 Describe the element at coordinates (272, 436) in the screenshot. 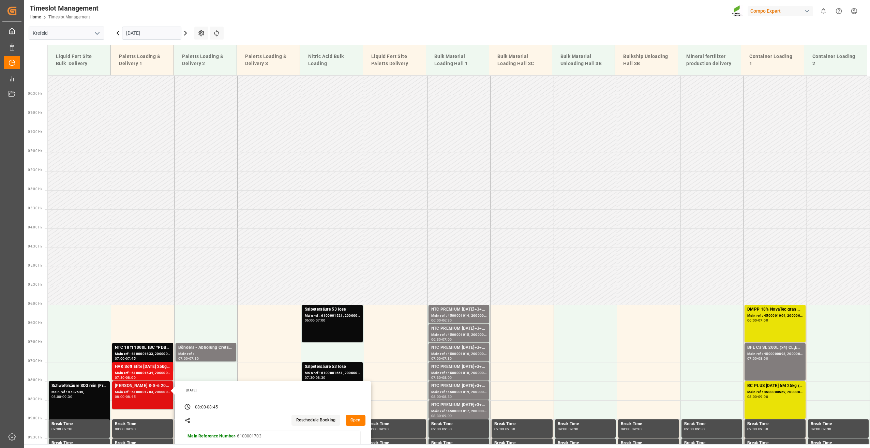

I see `p: - 6100001703` at that location.